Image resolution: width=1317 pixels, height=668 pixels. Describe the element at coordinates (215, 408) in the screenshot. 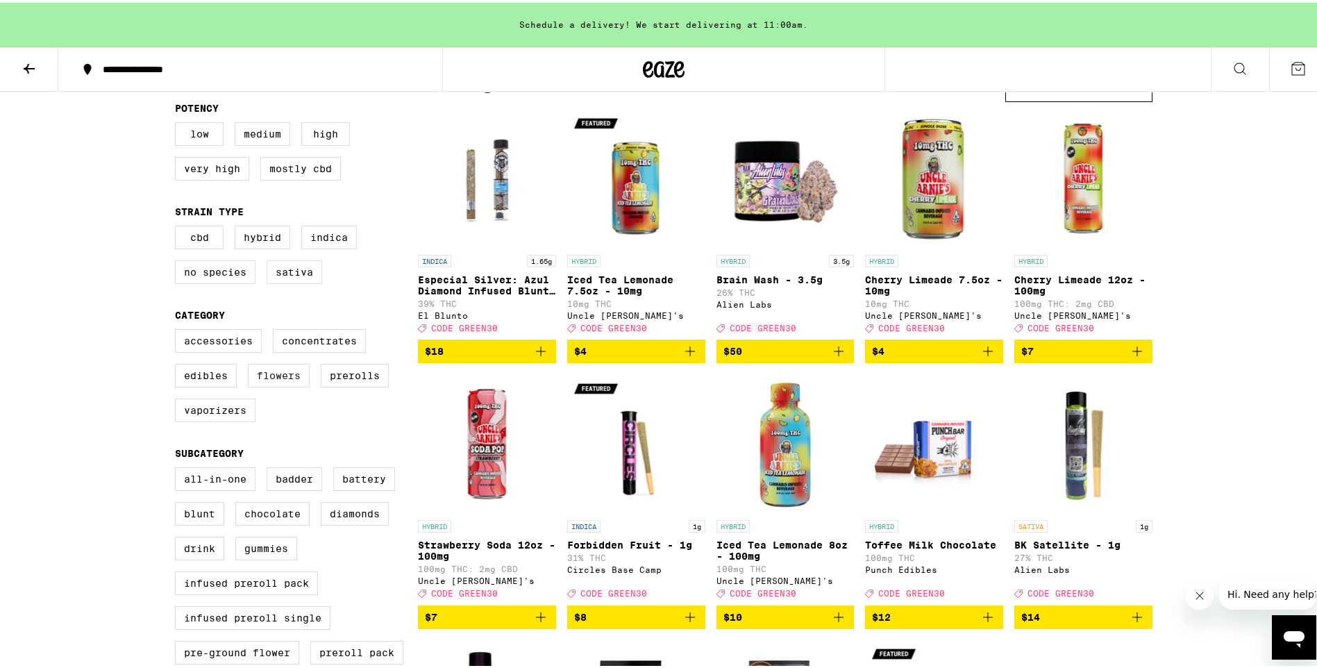

I see `label: Vaporizers` at that location.